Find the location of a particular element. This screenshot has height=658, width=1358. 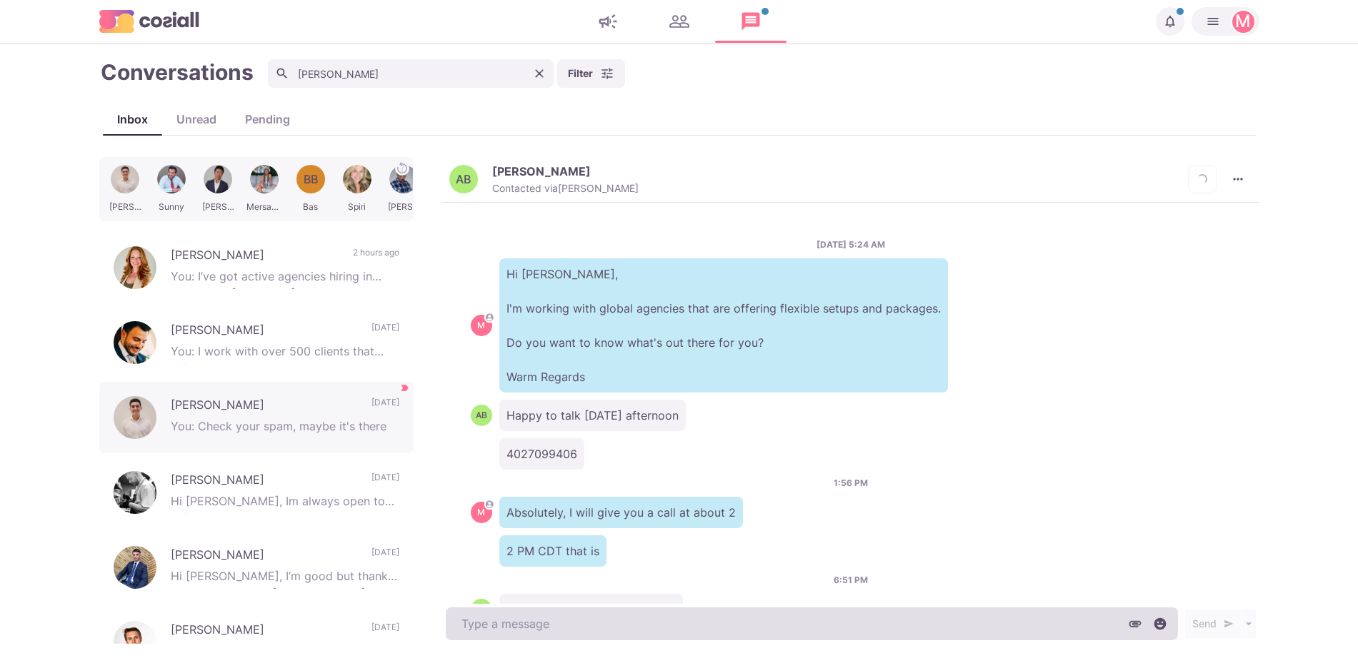

p: You: Check your spam, maybe it's there is located at coordinates (285, 429).